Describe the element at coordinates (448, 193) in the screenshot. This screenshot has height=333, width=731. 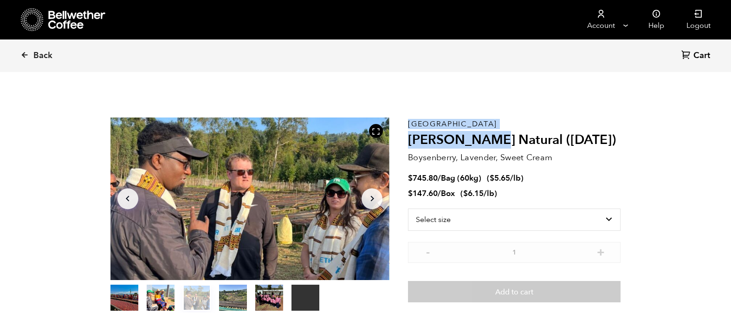
I see `span: Box` at that location.